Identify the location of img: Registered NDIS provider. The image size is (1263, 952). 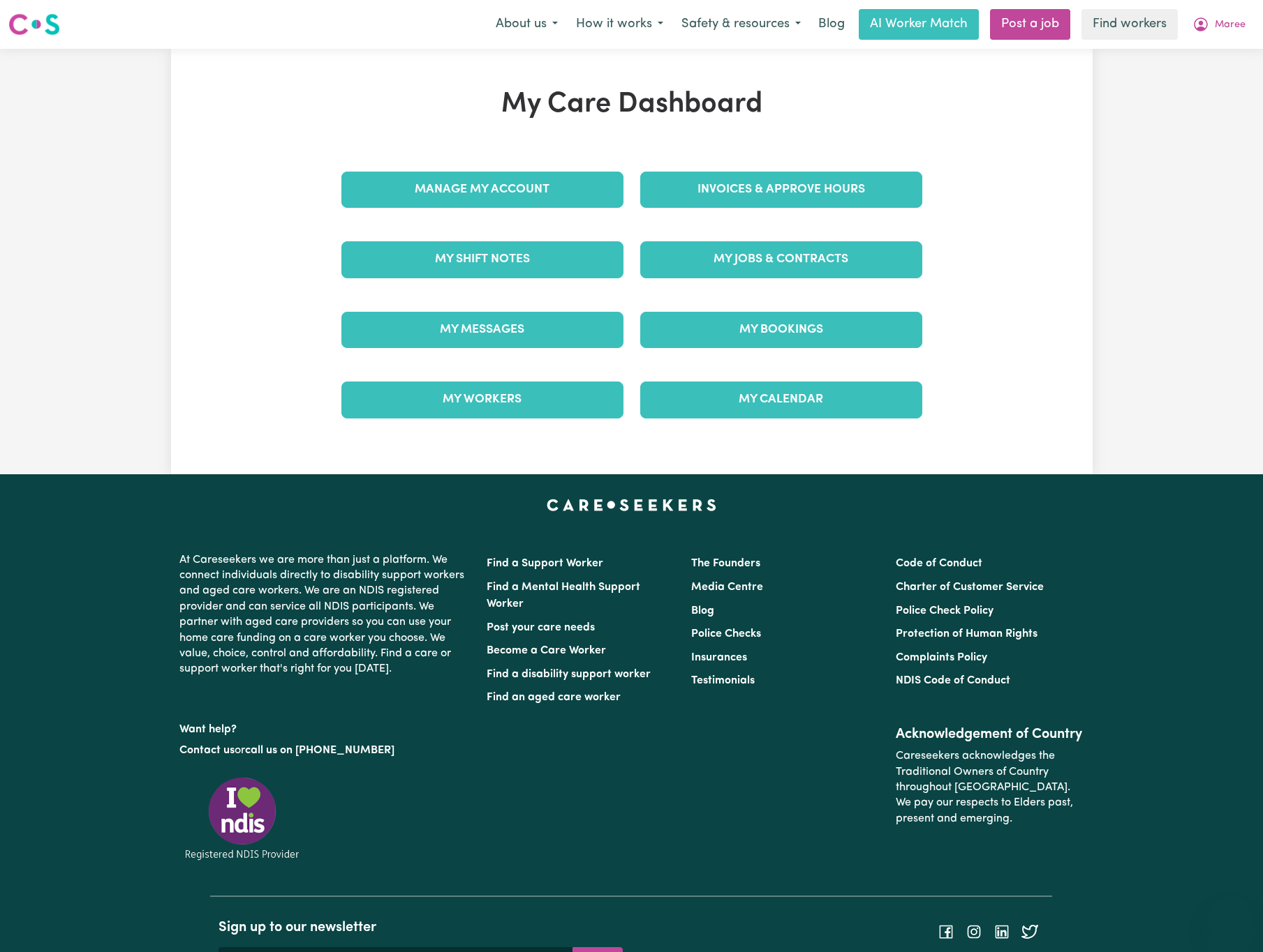
(242, 818).